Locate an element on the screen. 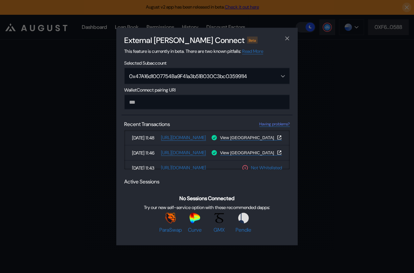  span: GMX is located at coordinates (219, 230).